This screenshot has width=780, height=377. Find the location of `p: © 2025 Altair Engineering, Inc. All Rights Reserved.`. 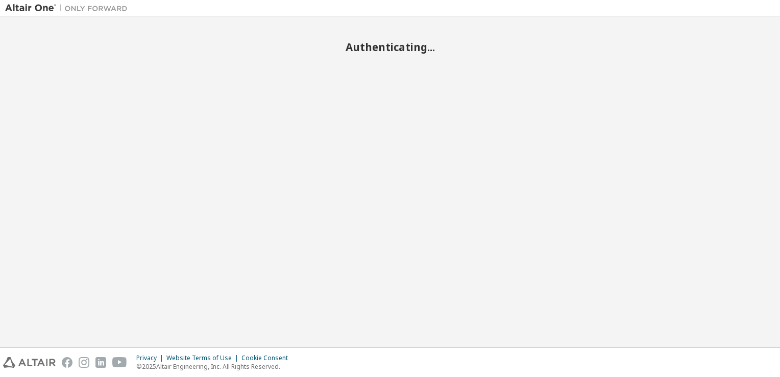

p: © 2025 Altair Engineering, Inc. All Rights Reserved. is located at coordinates (215, 366).